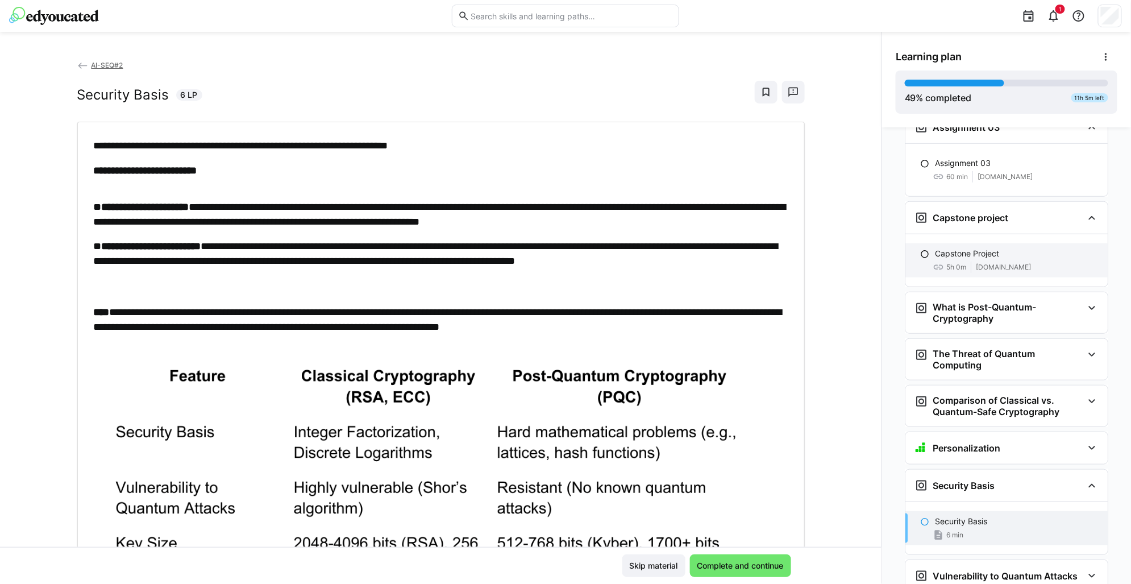  Describe the element at coordinates (1005, 576) in the screenshot. I see `h3: Vulnerability to Quantum Attacks` at that location.